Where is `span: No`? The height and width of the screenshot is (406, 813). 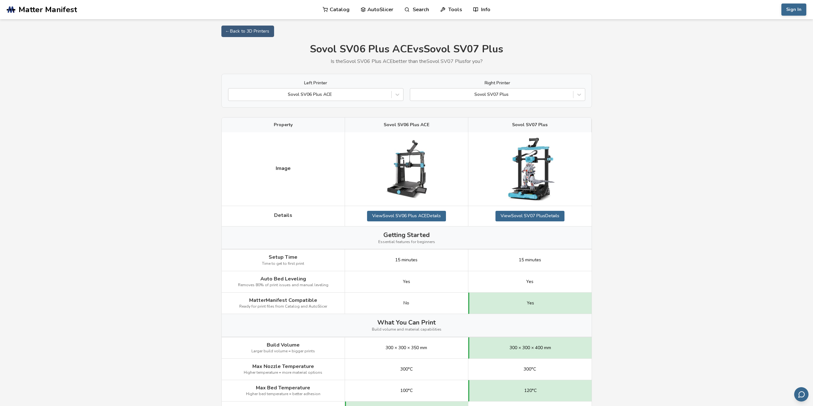
span: No is located at coordinates (407, 303).